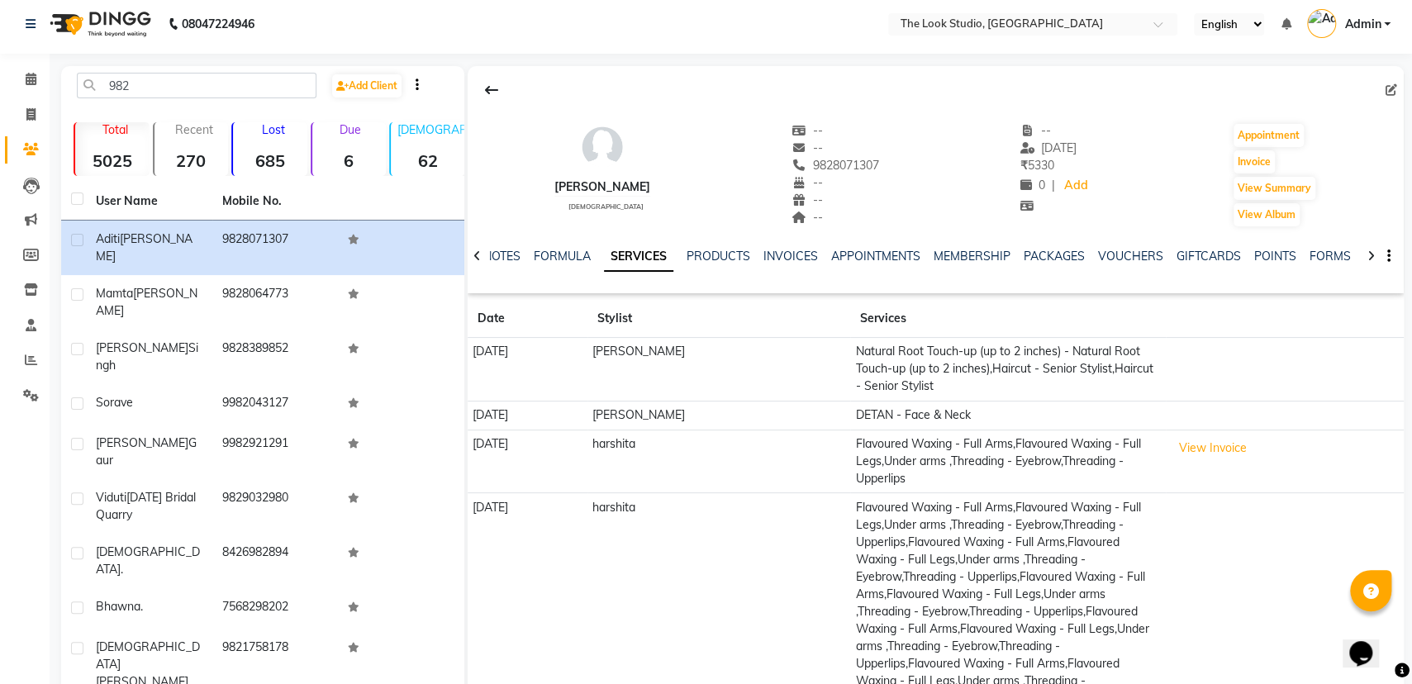 The height and width of the screenshot is (684, 1412). I want to click on td: DETAN - Face & Neck, so click(1008, 415).